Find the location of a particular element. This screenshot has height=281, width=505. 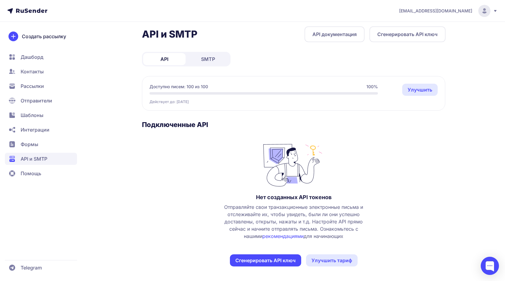

span: Telegram is located at coordinates (31, 268).